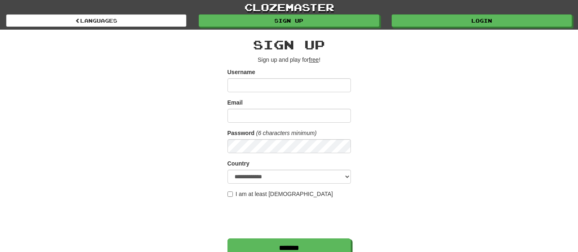  Describe the element at coordinates (96, 21) in the screenshot. I see `a: Languages` at that location.